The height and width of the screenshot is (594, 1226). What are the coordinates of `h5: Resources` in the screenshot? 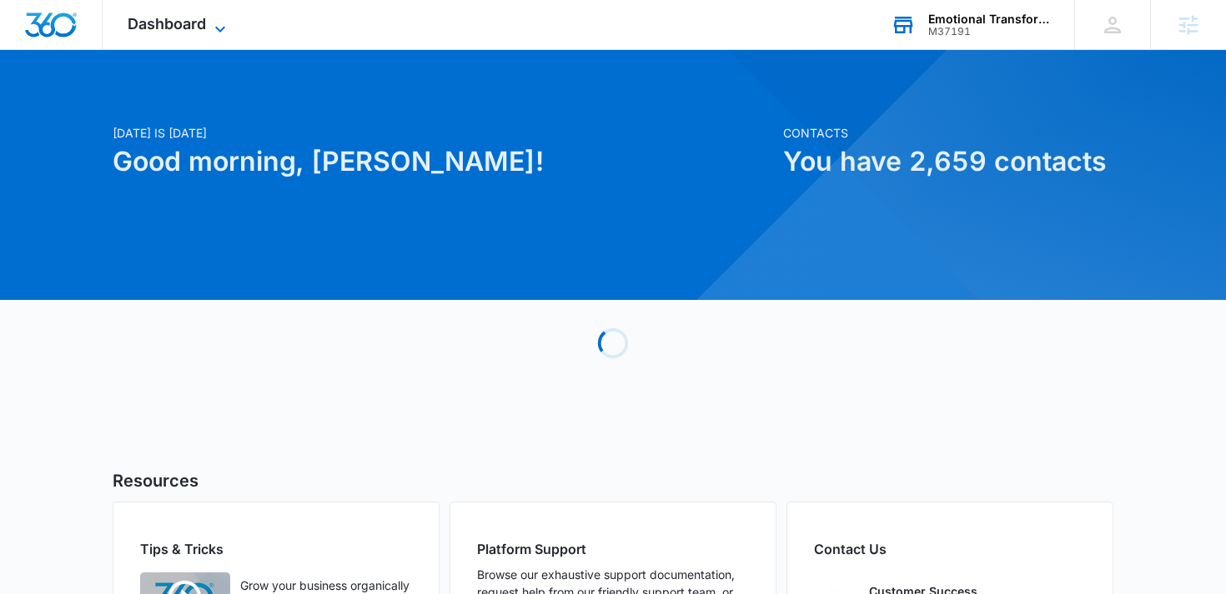 It's located at (613, 481).